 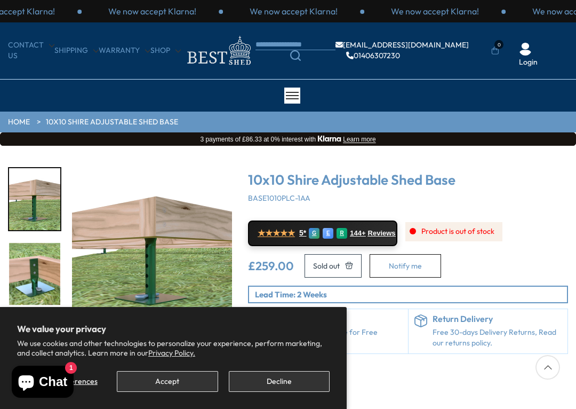 What do you see at coordinates (328, 233) in the screenshot?
I see `div: E` at bounding box center [328, 233].